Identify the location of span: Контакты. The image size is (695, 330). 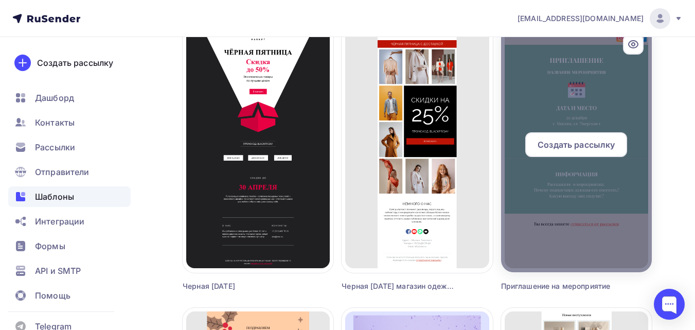
(55, 122).